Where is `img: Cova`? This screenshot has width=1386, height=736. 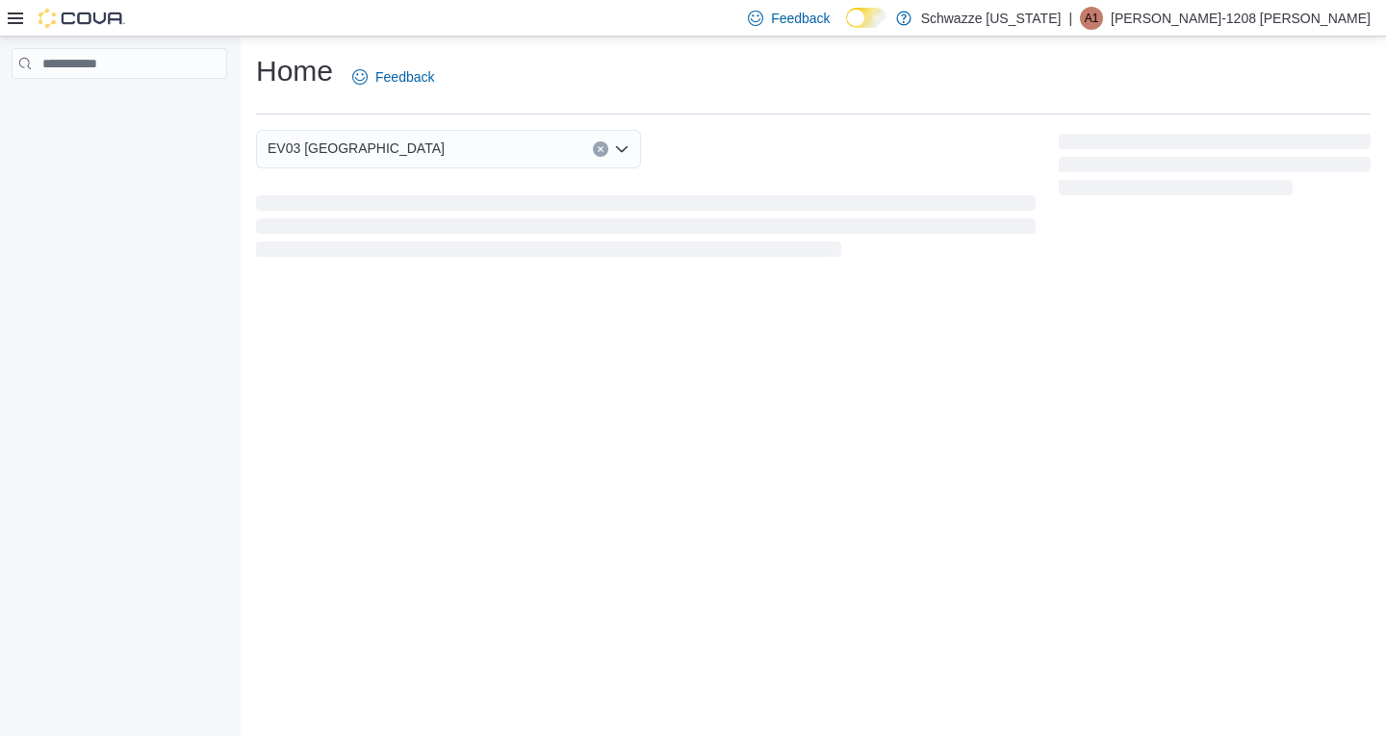 img: Cova is located at coordinates (82, 18).